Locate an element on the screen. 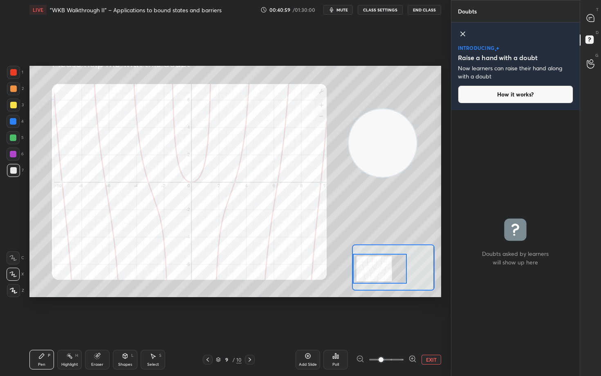 The image size is (601, 376). div: Select is located at coordinates (153, 365).